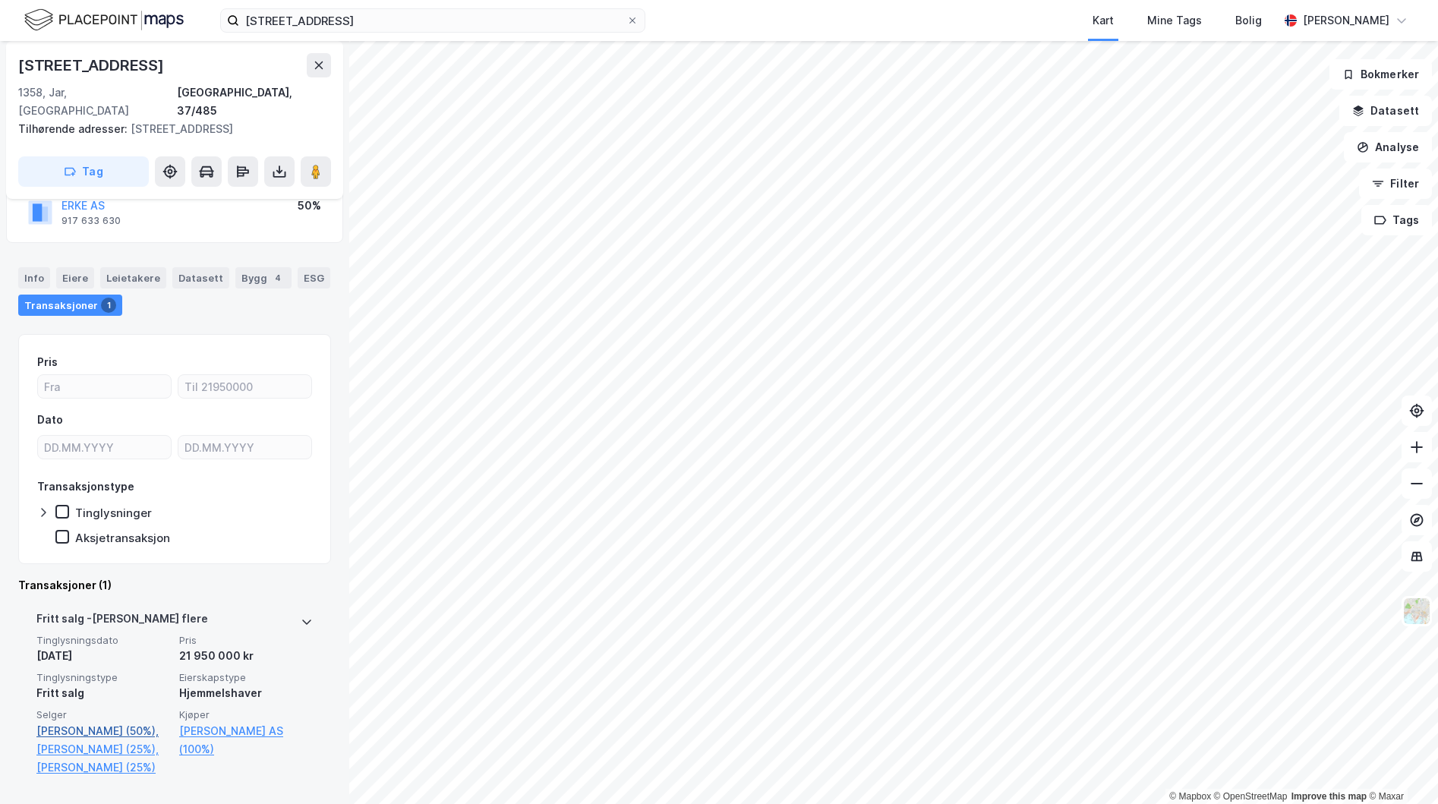 This screenshot has height=804, width=1438. Describe the element at coordinates (309, 206) in the screenshot. I see `div: 50%` at that location.